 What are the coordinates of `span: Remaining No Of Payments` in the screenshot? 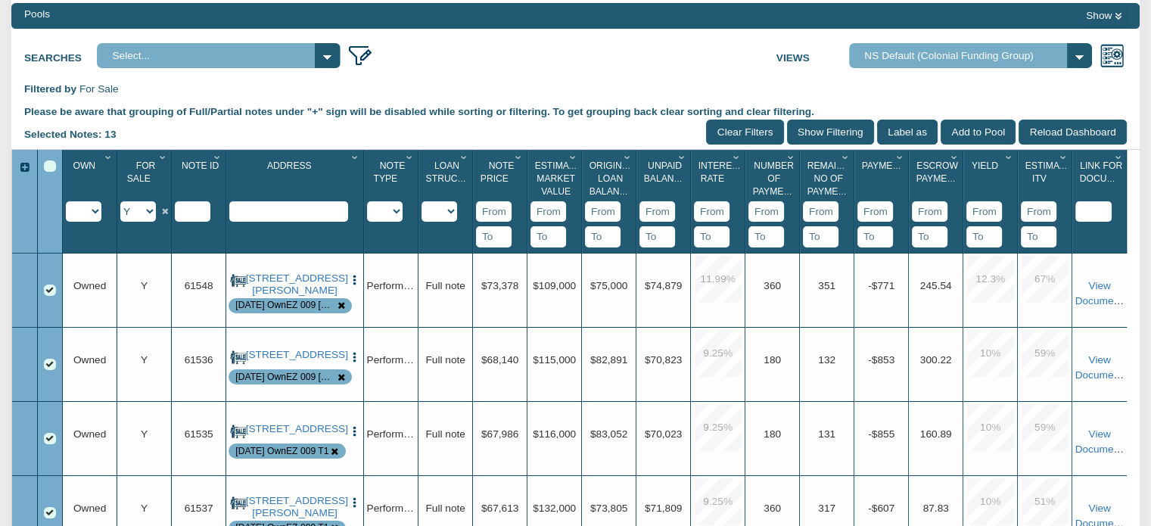 It's located at (833, 179).